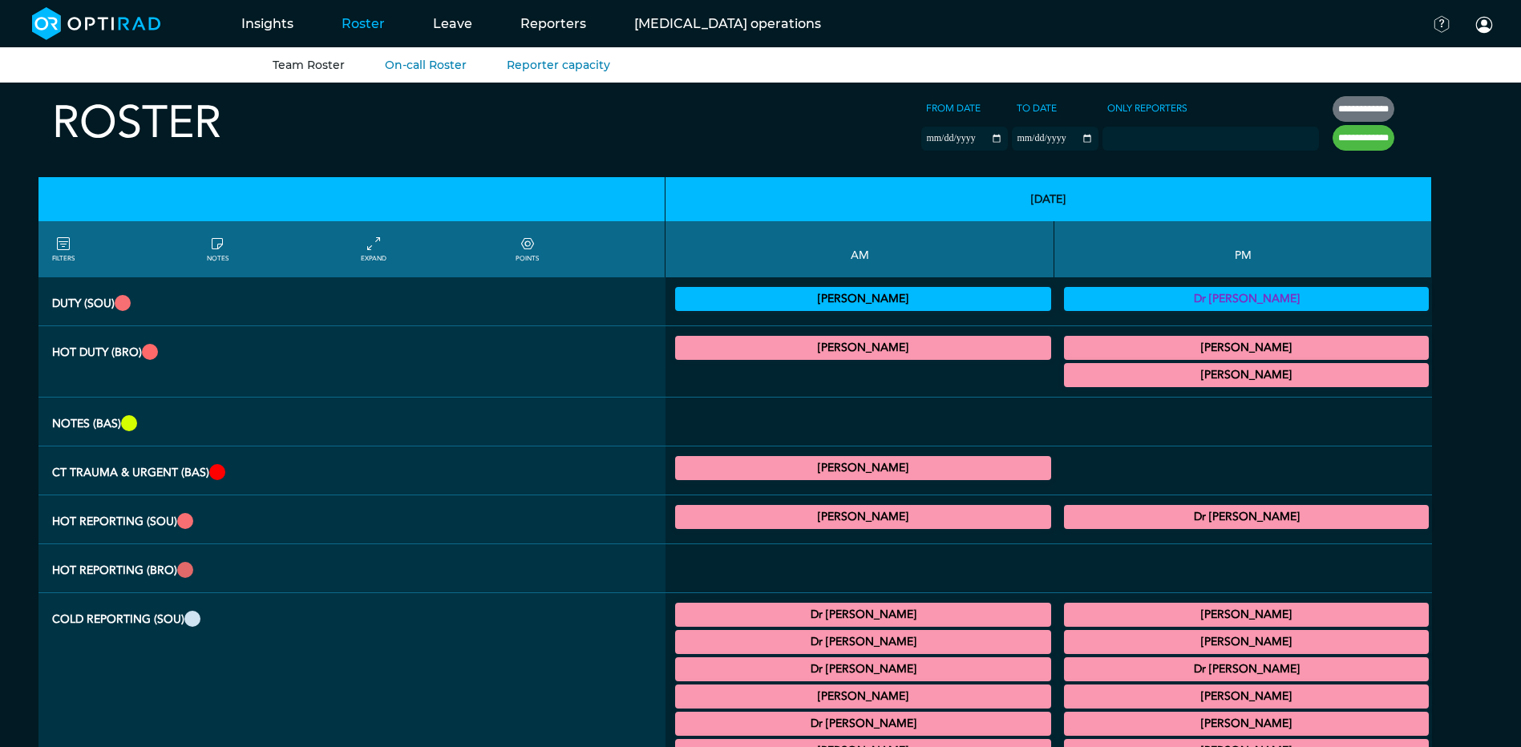  Describe the element at coordinates (1246, 697) in the screenshot. I see `div: General MRI 14:00 - 16:00` at that location.